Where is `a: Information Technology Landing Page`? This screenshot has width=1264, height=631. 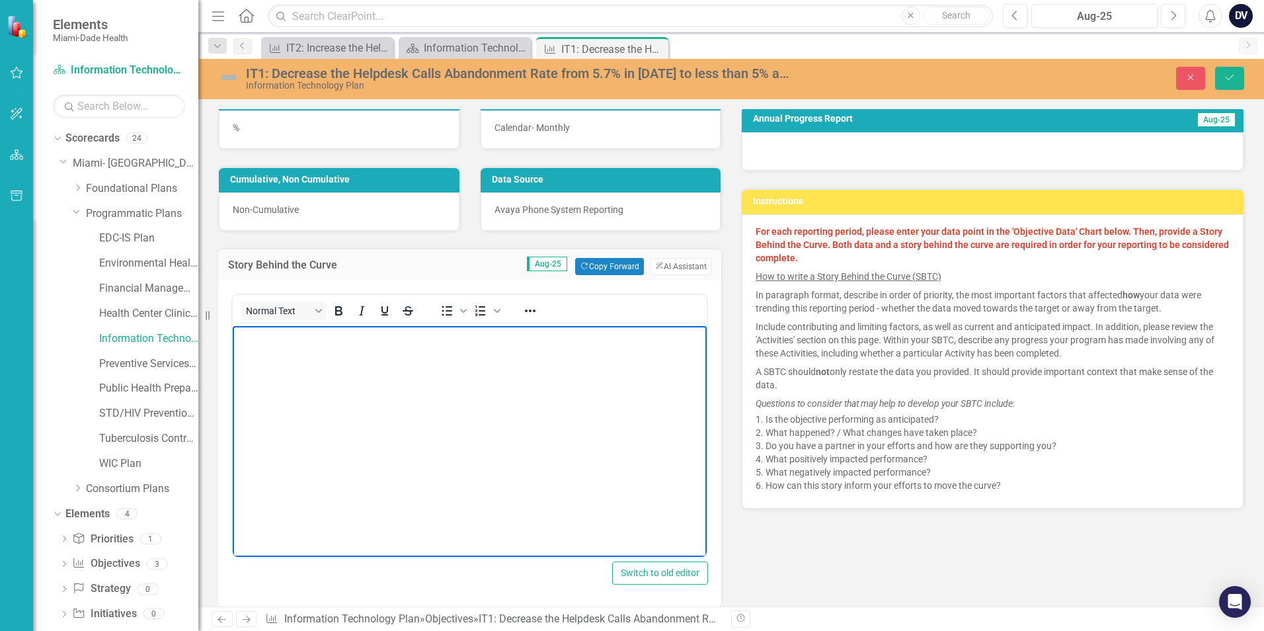 a: Information Technology Landing Page is located at coordinates (465, 48).